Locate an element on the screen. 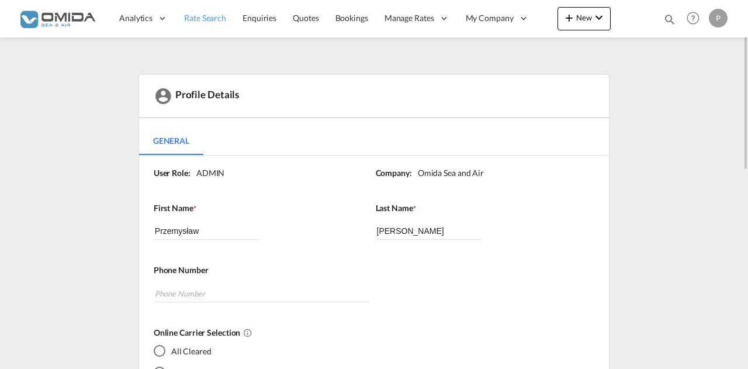  button: icon-plus 400-fgNewicon-chevron-down is located at coordinates (584, 19).